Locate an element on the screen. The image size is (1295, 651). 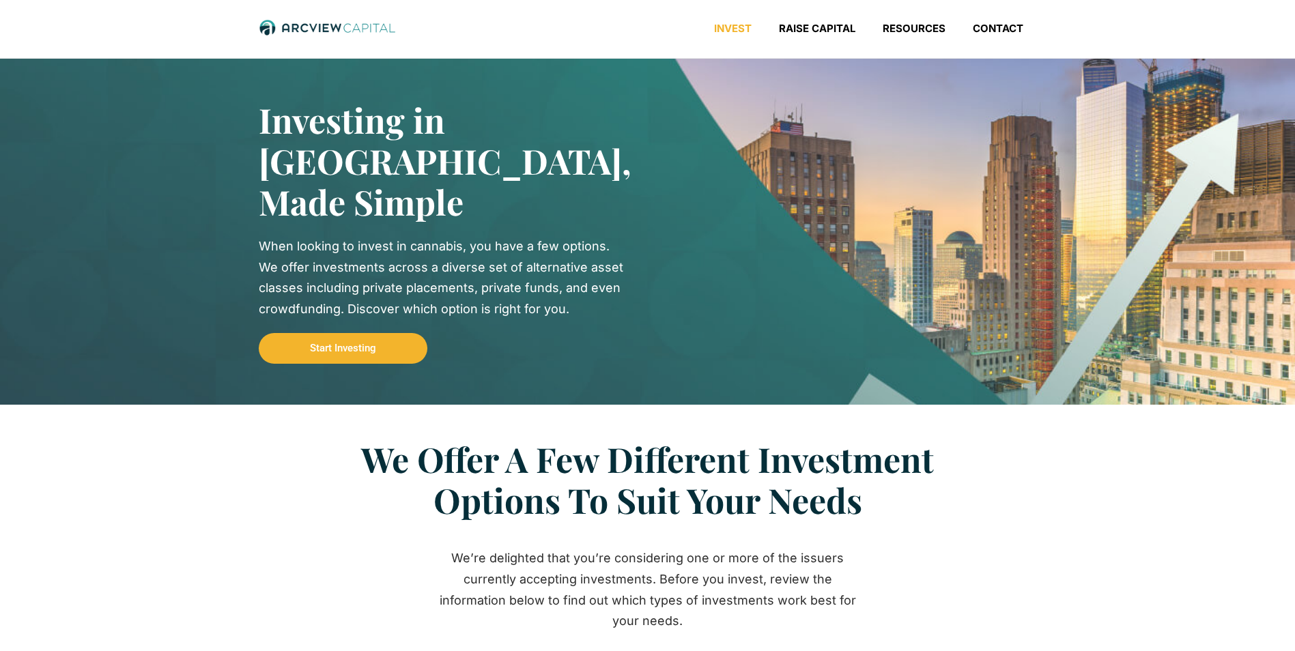
a: Invest is located at coordinates (732, 29).